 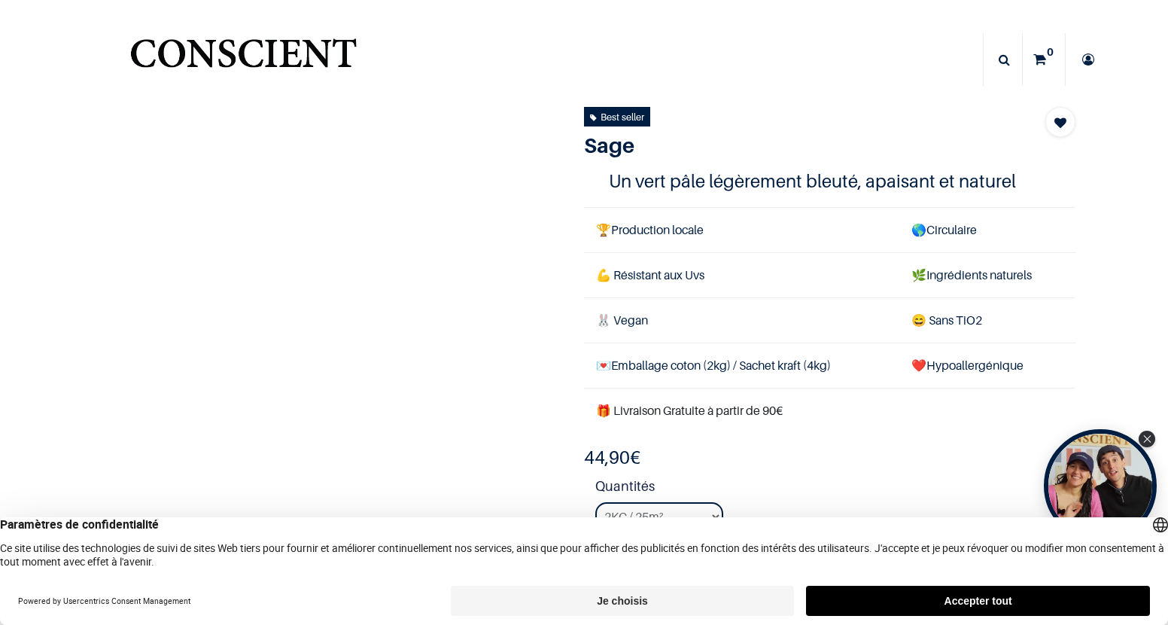 What do you see at coordinates (622, 320) in the screenshot?
I see `span: 🐰 Vegan` at bounding box center [622, 320].